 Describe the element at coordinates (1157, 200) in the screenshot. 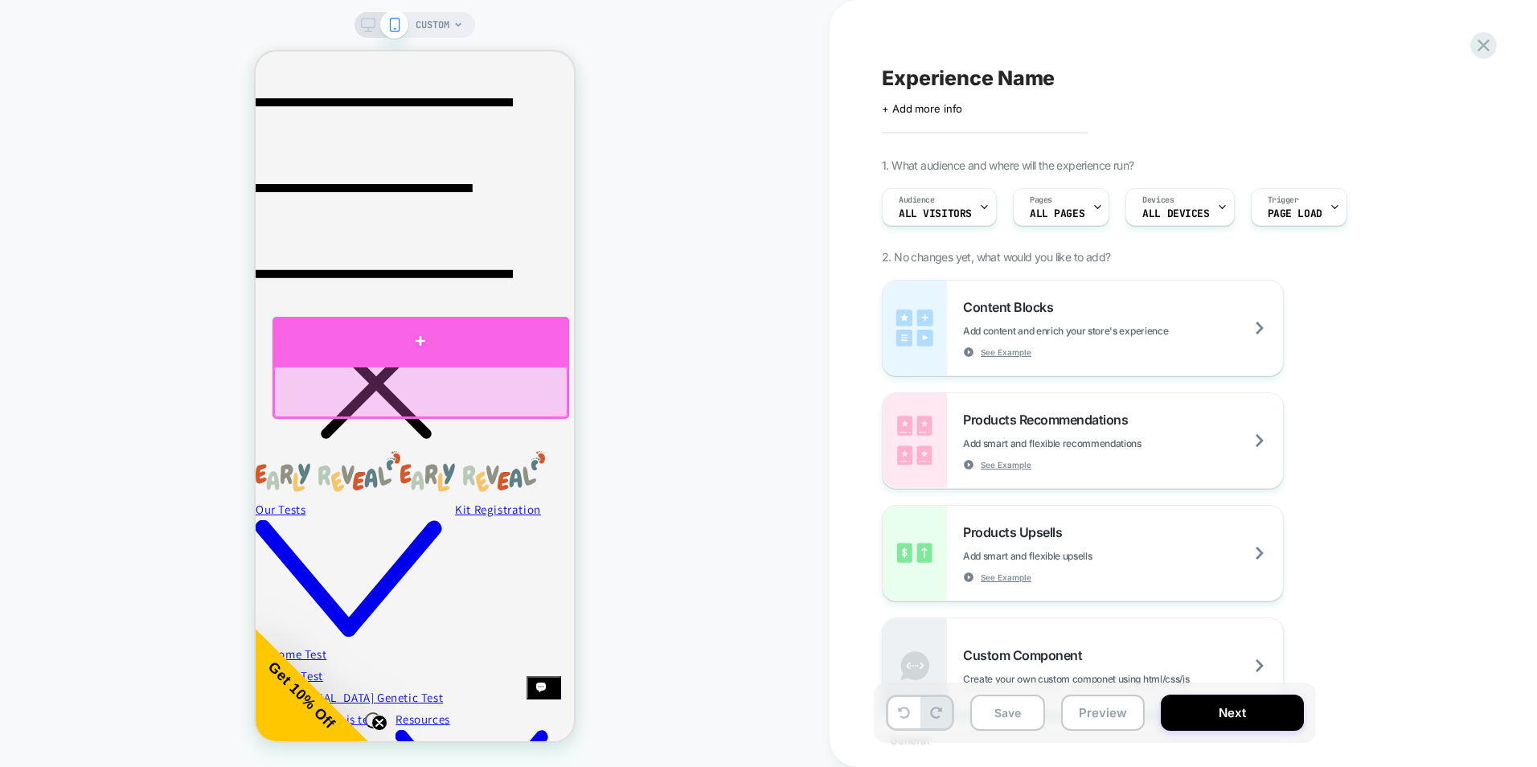

I see `span: Devices` at that location.